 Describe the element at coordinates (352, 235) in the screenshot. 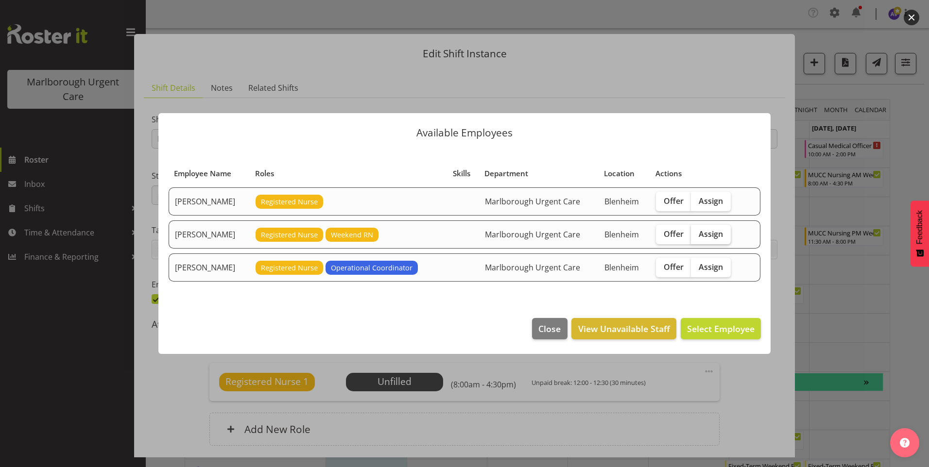

I see `span: Weekend RN` at that location.